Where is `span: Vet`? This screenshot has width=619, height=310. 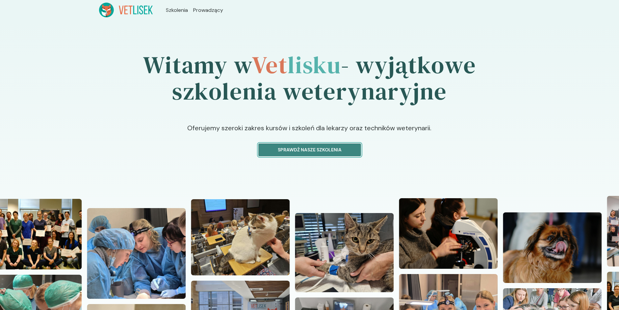 span: Vet is located at coordinates (270, 65).